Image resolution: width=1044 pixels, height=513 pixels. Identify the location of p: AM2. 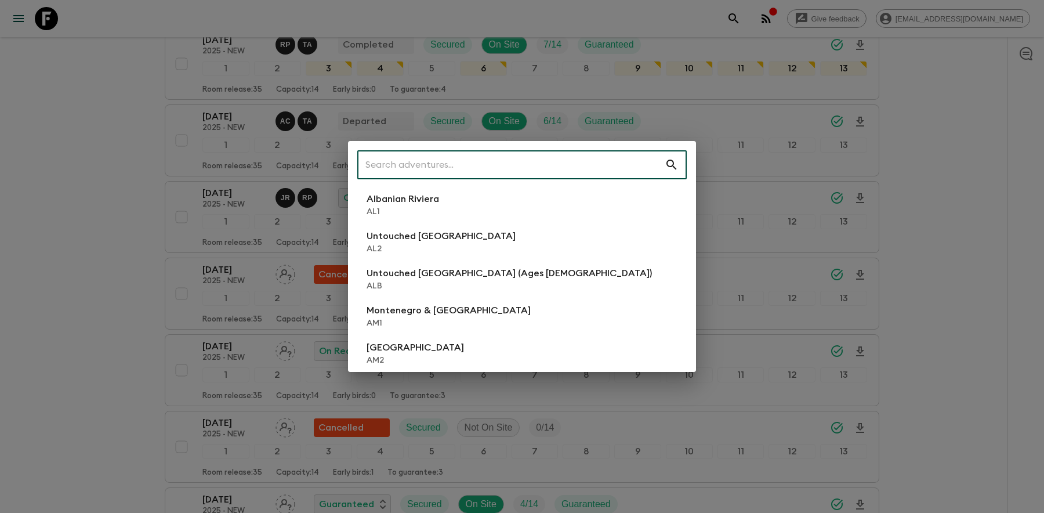
(415, 360).